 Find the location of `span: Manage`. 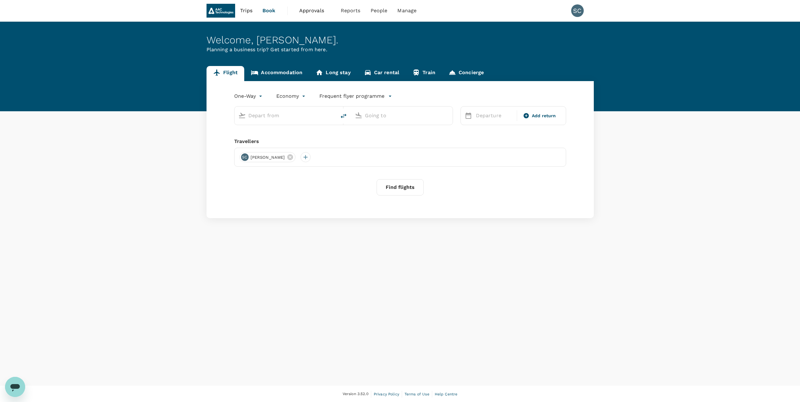

span: Manage is located at coordinates (407, 11).